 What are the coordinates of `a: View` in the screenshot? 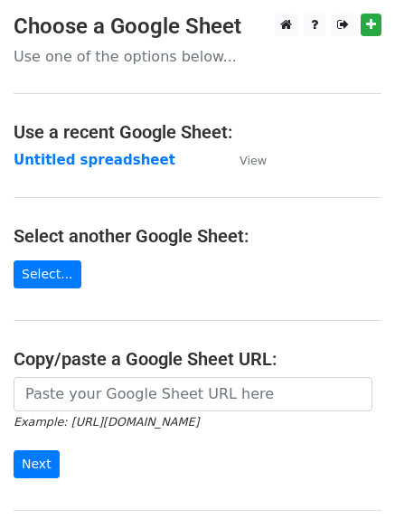 It's located at (244, 160).